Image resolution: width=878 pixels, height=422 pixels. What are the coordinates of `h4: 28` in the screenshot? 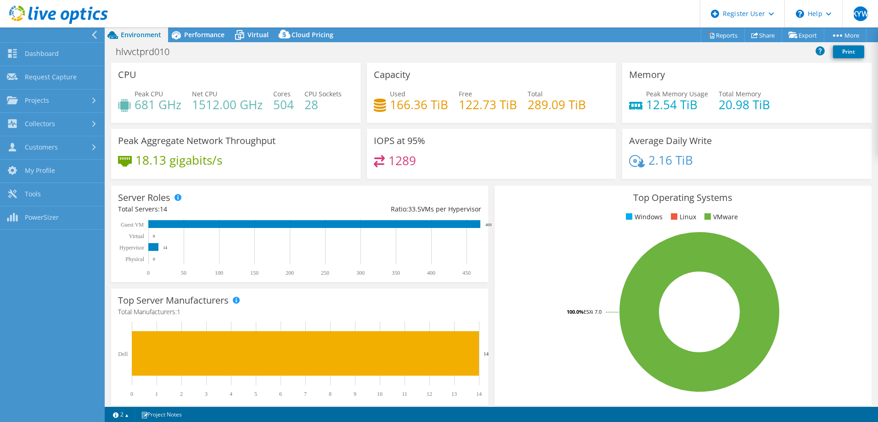 It's located at (323, 105).